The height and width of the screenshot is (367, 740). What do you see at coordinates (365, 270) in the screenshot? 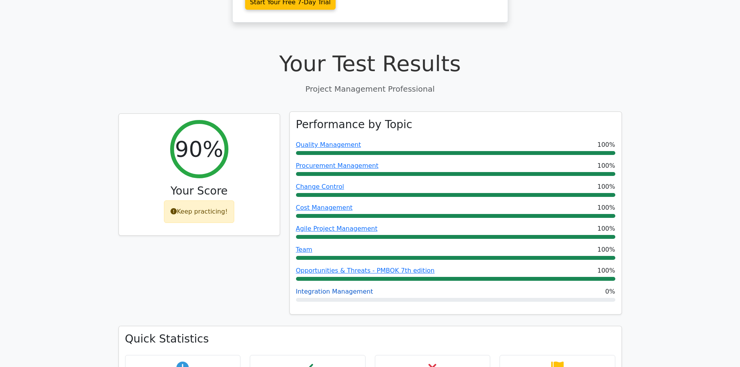
I see `a: Opportunities & Threats - PMBOK 7th edition` at bounding box center [365, 270].